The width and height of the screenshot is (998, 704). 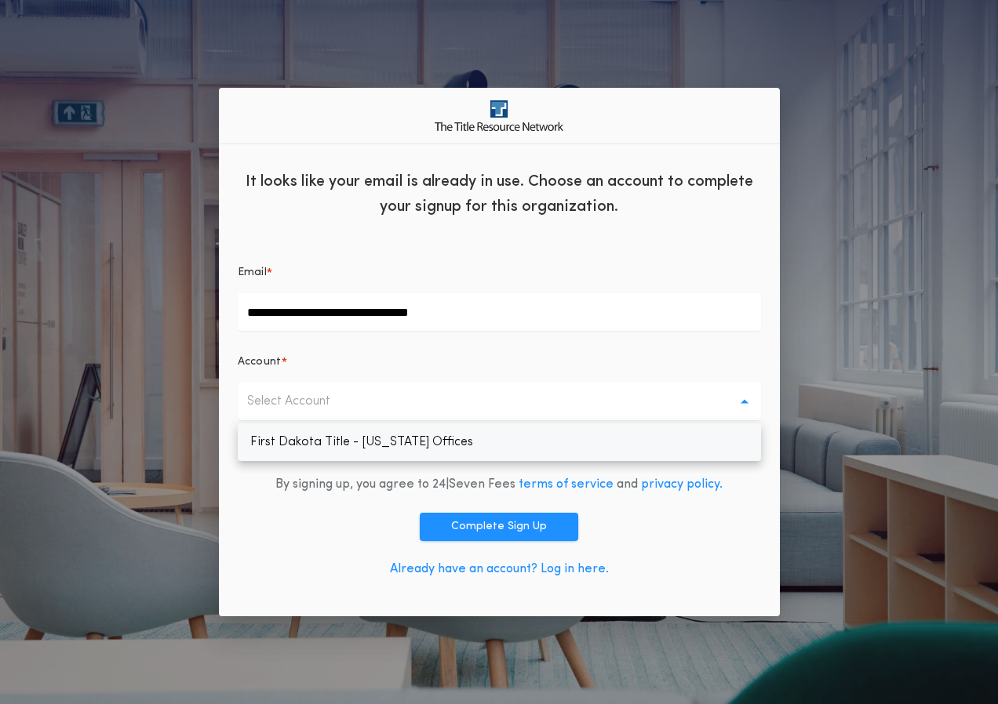 What do you see at coordinates (681, 485) in the screenshot?
I see `a: privacy policy.` at bounding box center [681, 485].